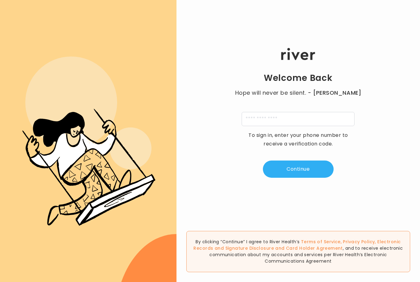 The height and width of the screenshot is (282, 420). What do you see at coordinates (297, 245) in the screenshot?
I see `a: Electronic Records and Signature Disclosure` at bounding box center [297, 245].